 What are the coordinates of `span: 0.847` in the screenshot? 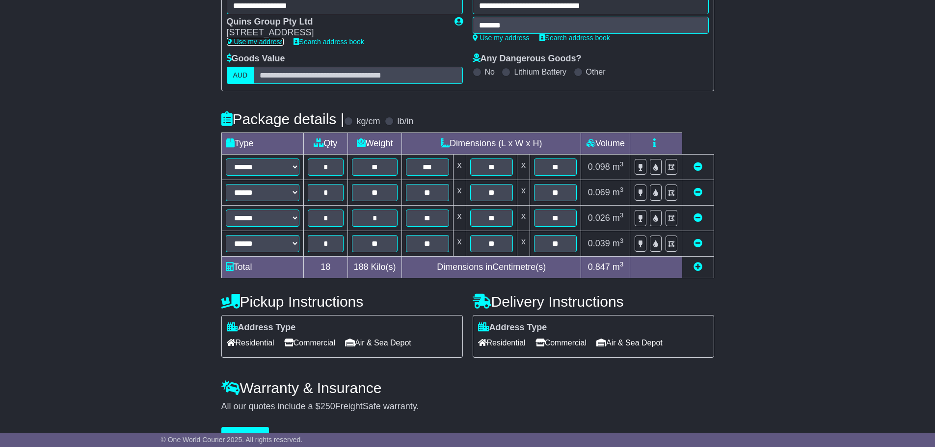 It's located at (599, 267).